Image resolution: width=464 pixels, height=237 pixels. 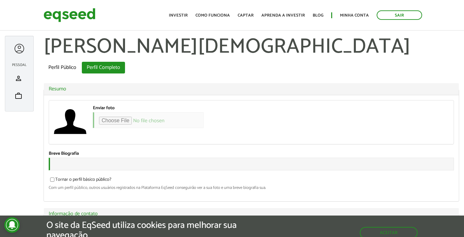 I want to click on span: work, so click(x=19, y=96).